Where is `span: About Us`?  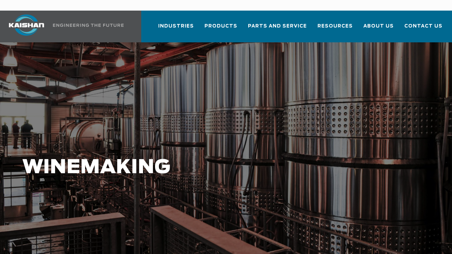
span: About Us is located at coordinates (379, 26).